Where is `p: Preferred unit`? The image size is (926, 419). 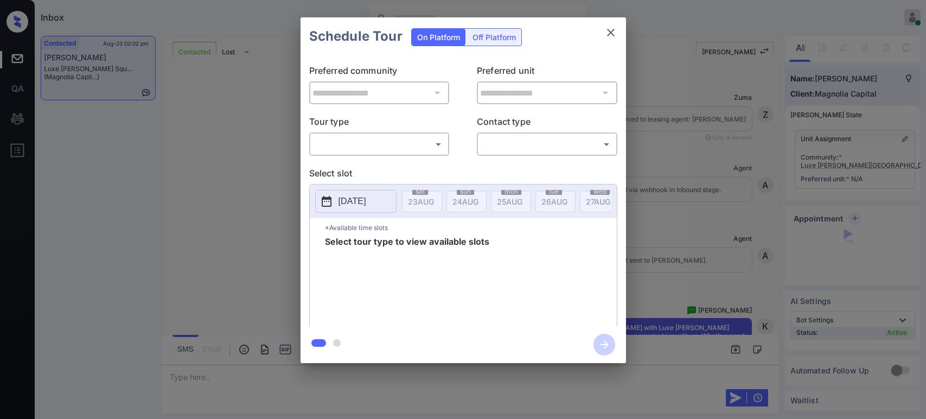
p: Preferred unit is located at coordinates (547, 73).